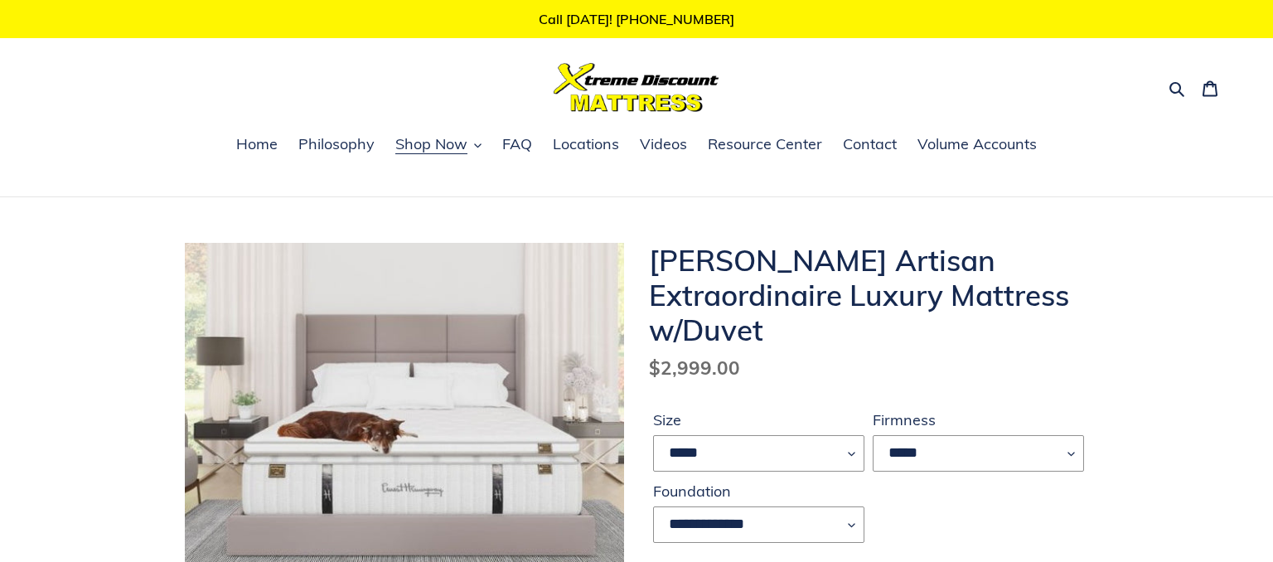 The image size is (1273, 562). What do you see at coordinates (978, 419) in the screenshot?
I see `label: Firmness` at bounding box center [978, 419].